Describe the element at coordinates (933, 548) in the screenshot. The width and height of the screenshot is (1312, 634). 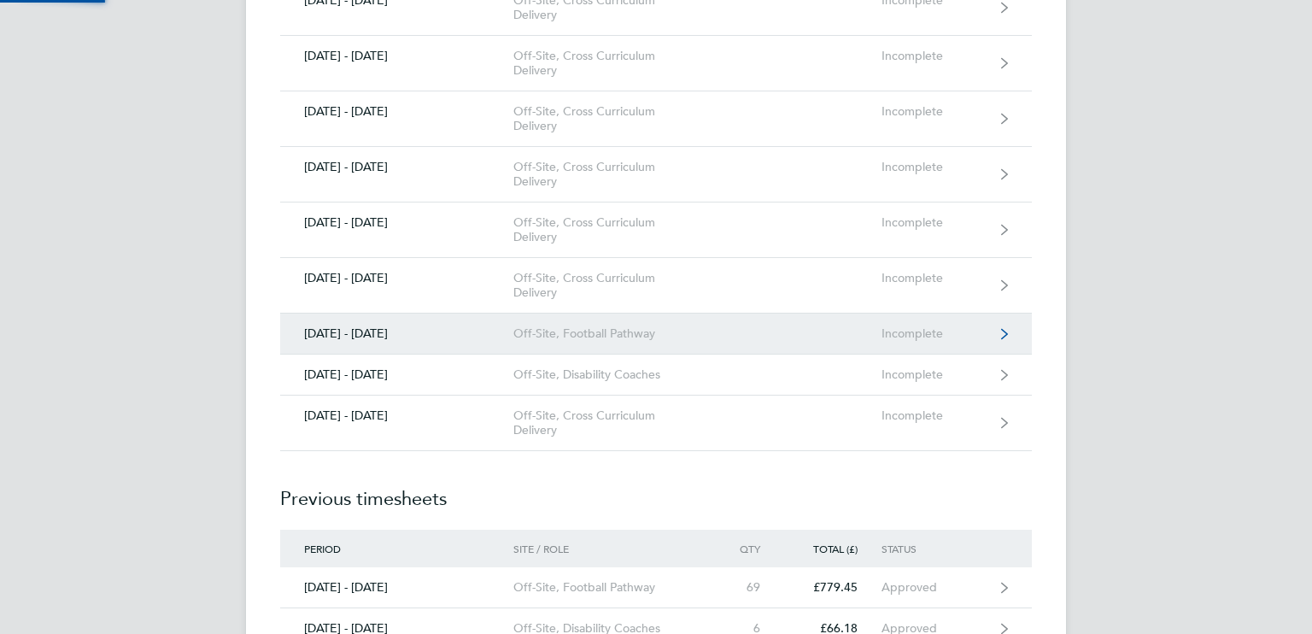
I see `div: Status` at that location.